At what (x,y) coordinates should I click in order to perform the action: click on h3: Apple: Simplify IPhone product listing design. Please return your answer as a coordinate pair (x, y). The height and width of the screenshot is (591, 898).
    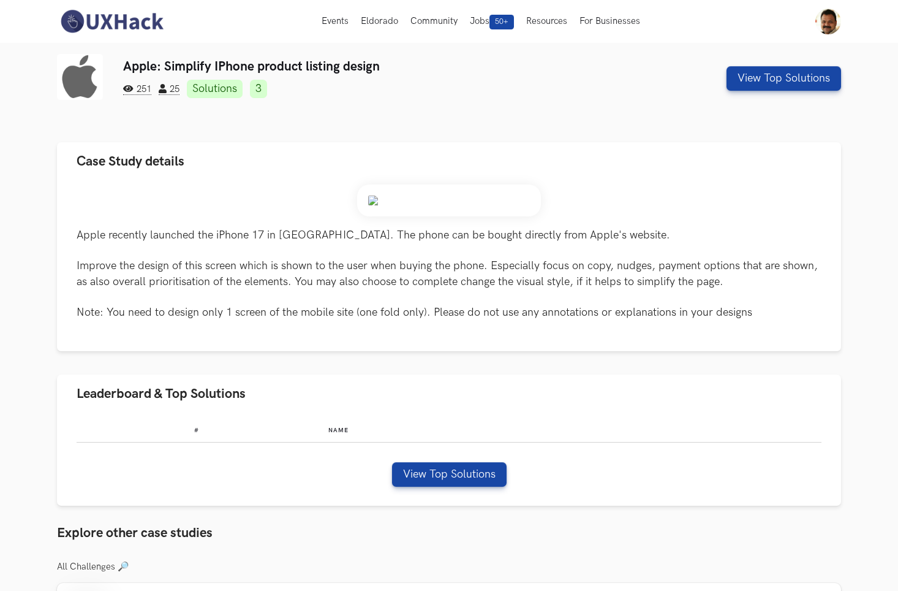
    Looking at the image, I should click on (382, 66).